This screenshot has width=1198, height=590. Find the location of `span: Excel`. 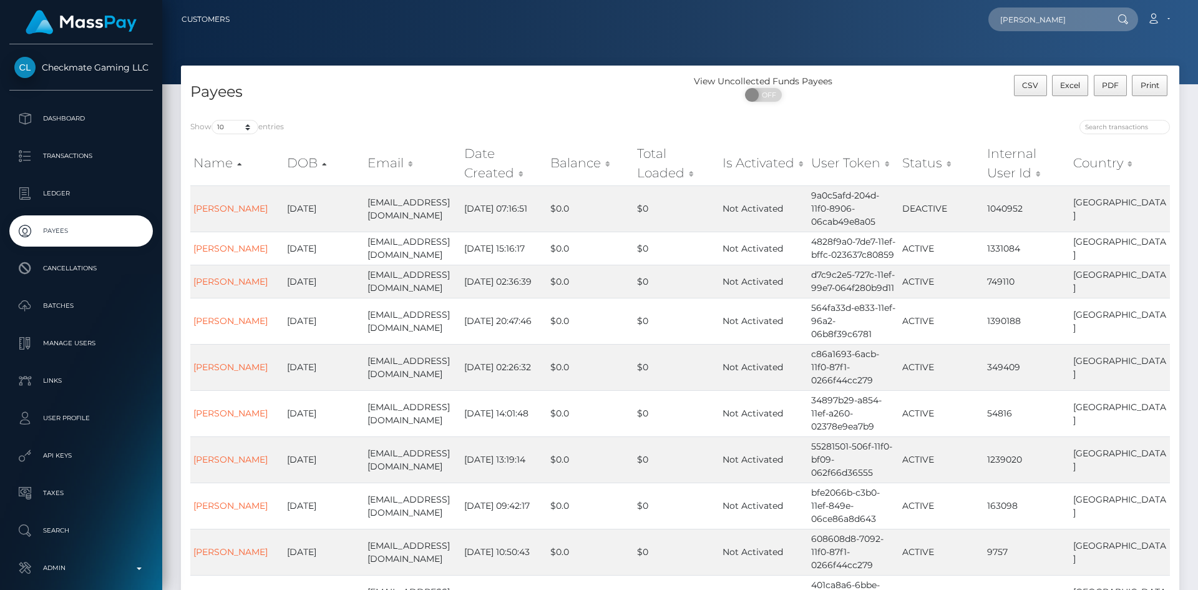

span: Excel is located at coordinates (1070, 85).